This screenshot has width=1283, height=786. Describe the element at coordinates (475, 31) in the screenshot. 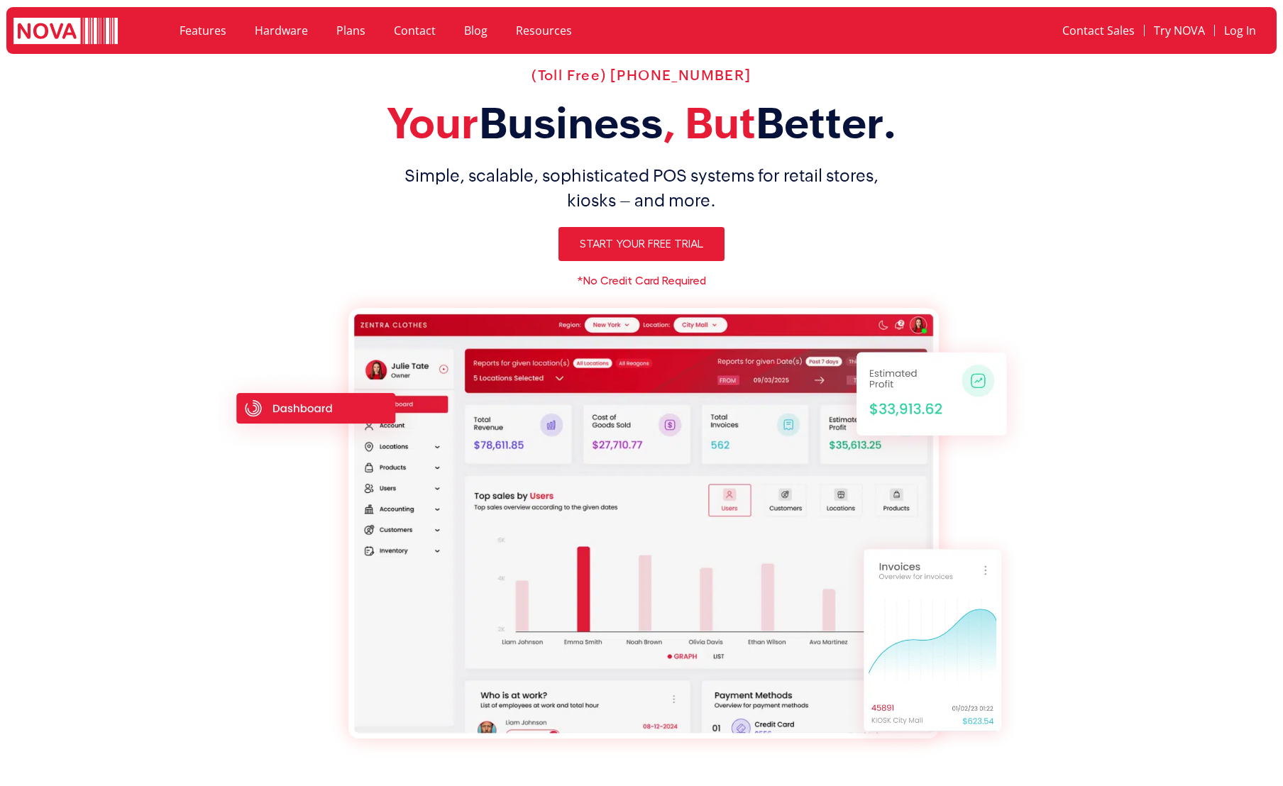

I see `a: Blog` at that location.